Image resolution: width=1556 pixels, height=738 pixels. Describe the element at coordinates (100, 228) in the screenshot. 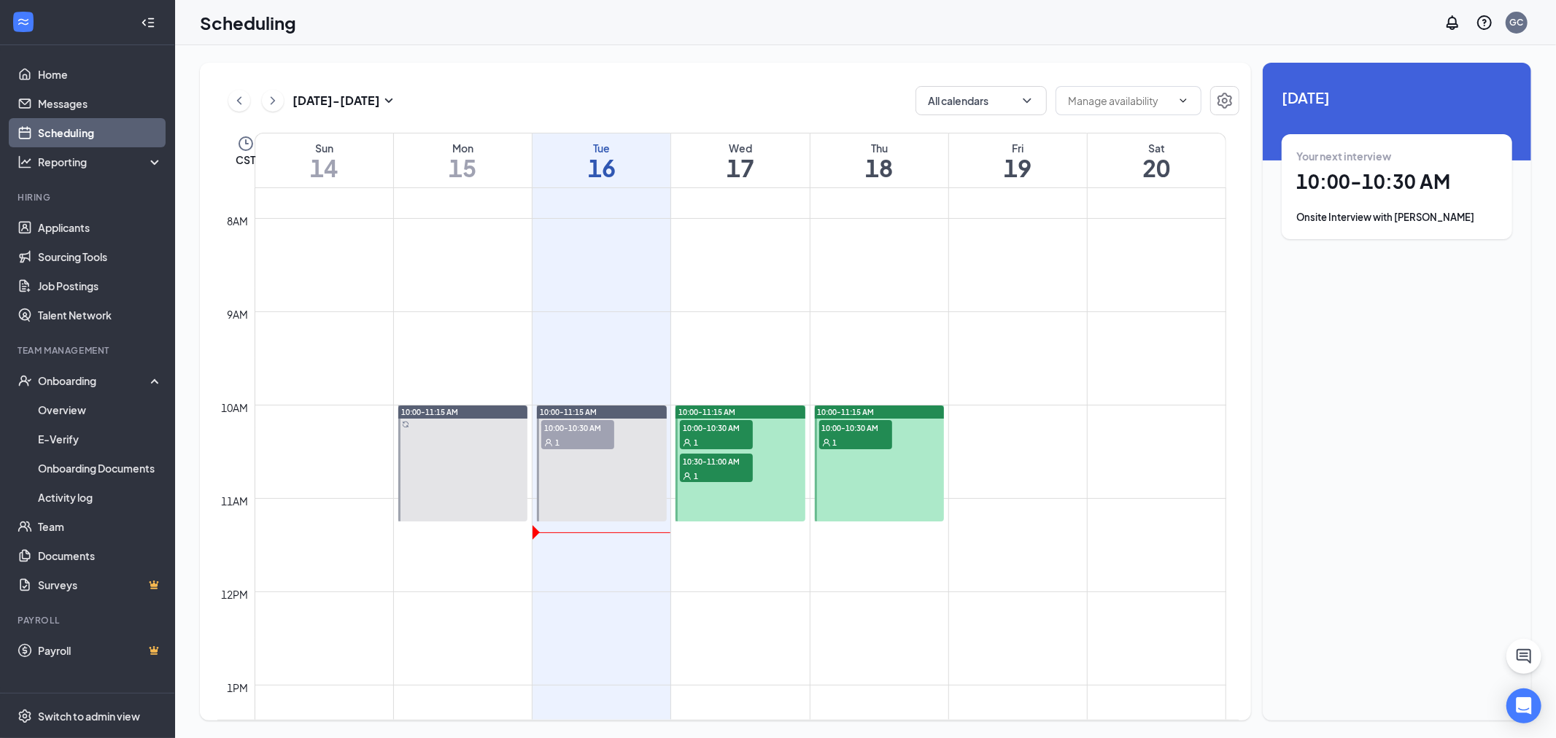

I see `a: Applicants` at that location.